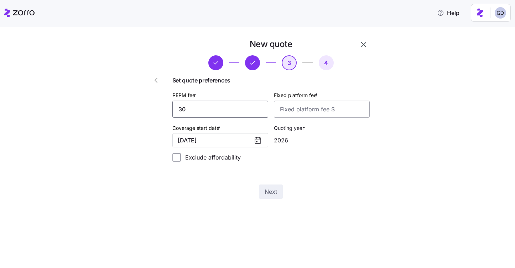 The height and width of the screenshot is (268, 515). Describe the element at coordinates (271, 191) in the screenshot. I see `span: Next` at that location.